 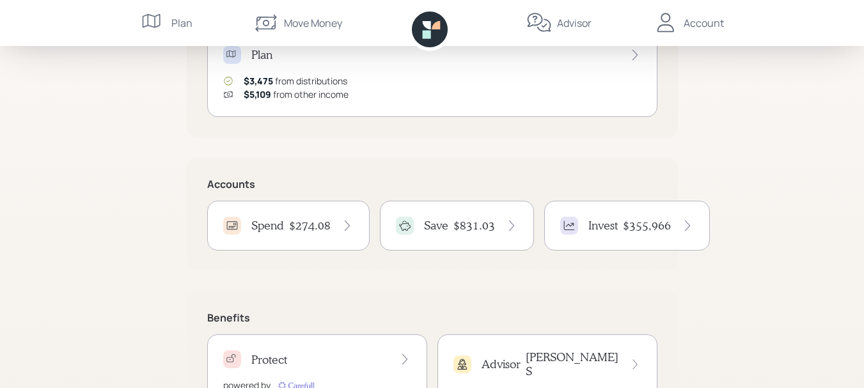 I want to click on div: from distributions, so click(x=295, y=81).